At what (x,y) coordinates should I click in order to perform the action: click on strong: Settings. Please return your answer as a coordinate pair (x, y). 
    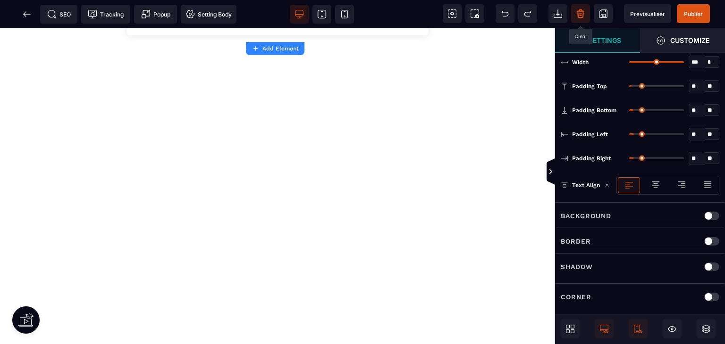
    Looking at the image, I should click on (604, 40).